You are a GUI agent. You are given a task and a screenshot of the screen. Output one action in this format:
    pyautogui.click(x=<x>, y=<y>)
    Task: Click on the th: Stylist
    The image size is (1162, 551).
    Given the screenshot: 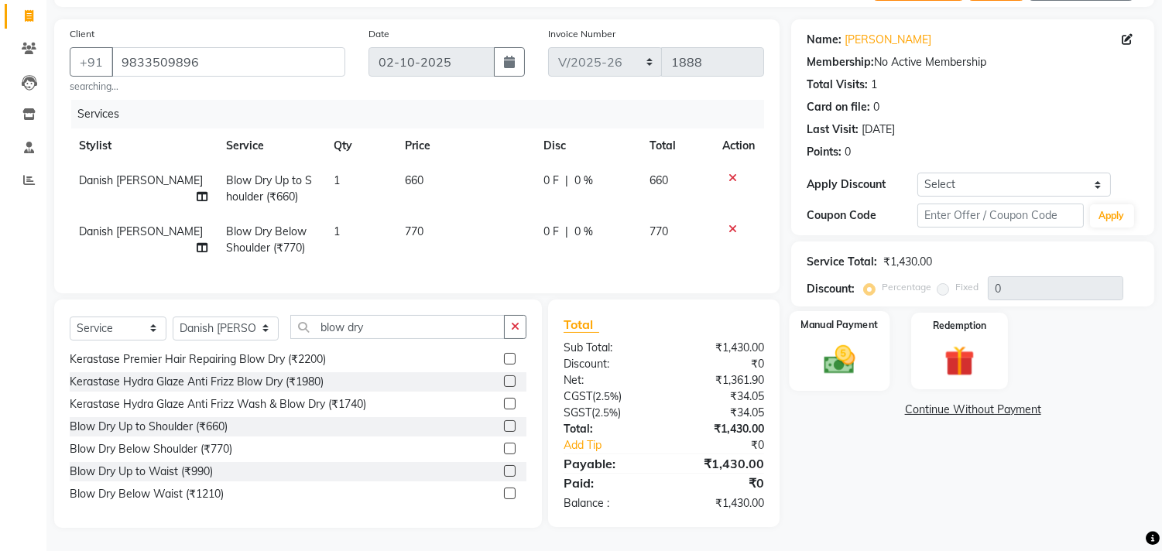 What is the action you would take?
    pyautogui.click(x=143, y=146)
    